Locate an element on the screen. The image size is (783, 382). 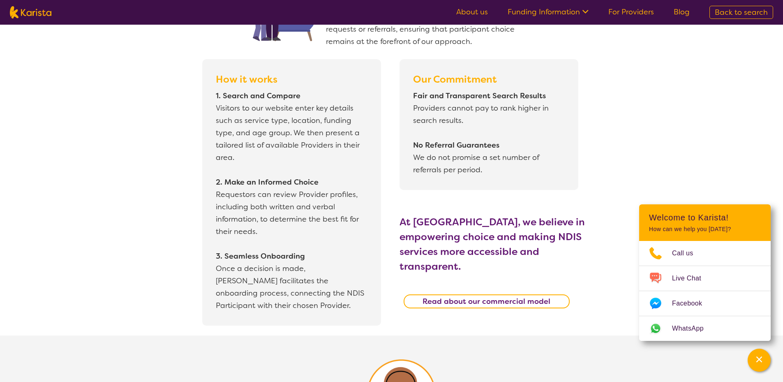
b: How it works is located at coordinates (247, 79).